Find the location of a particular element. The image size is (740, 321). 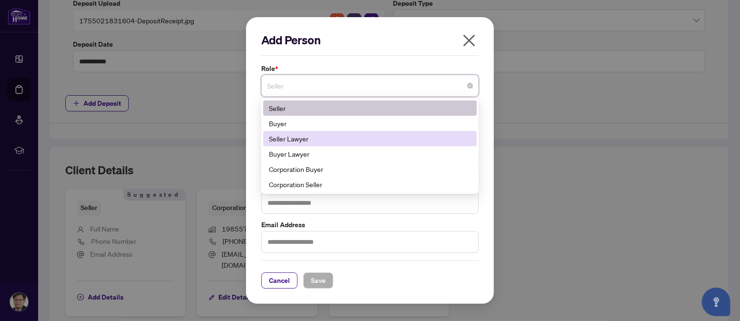

label: Email Address is located at coordinates (370, 225).